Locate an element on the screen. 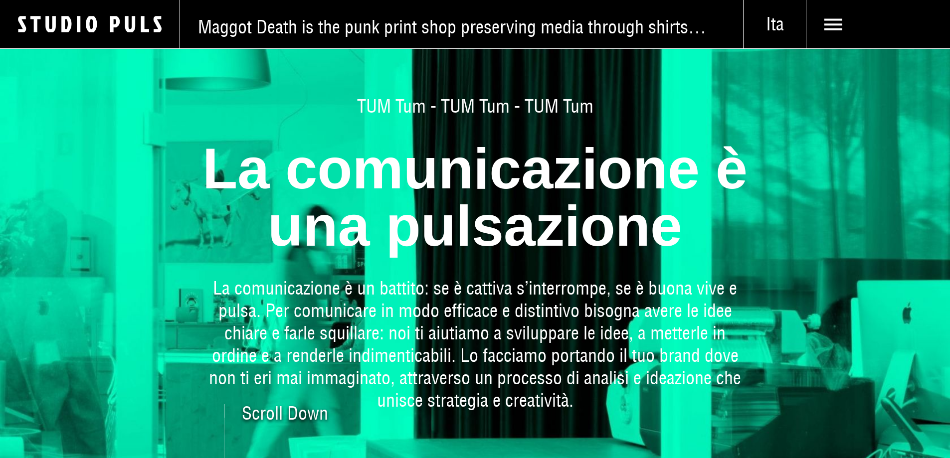 Image resolution: width=950 pixels, height=458 pixels. span: Scroll Down is located at coordinates (285, 414).